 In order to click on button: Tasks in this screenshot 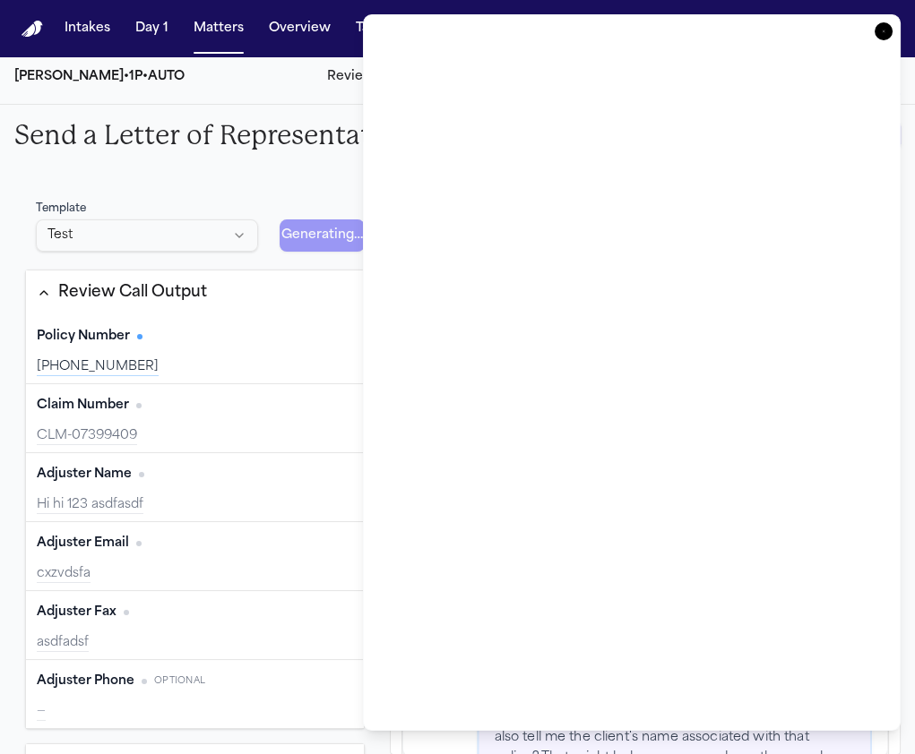, I will do `click(372, 29)`.